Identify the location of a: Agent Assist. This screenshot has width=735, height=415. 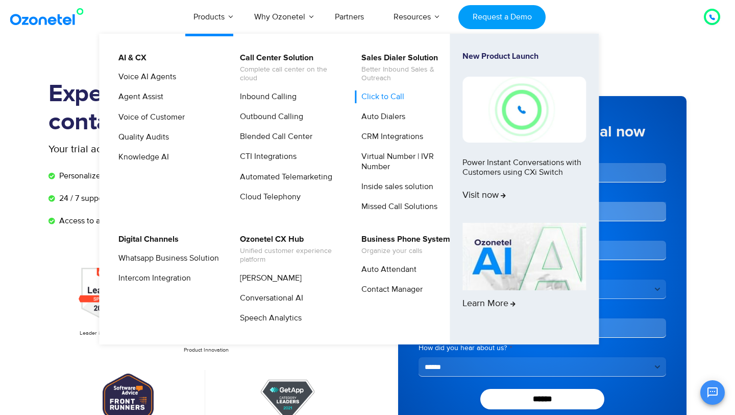
(138, 97).